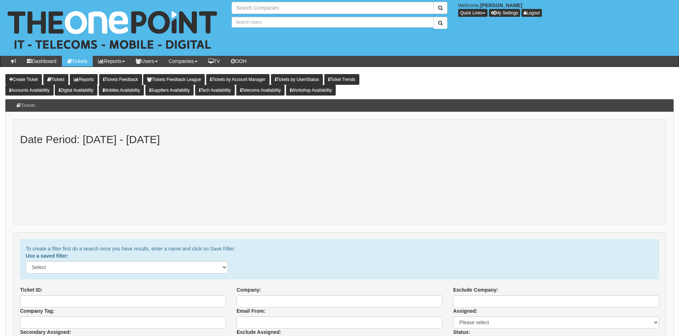  What do you see at coordinates (37, 311) in the screenshot?
I see `label: Company Tag:` at bounding box center [37, 311].